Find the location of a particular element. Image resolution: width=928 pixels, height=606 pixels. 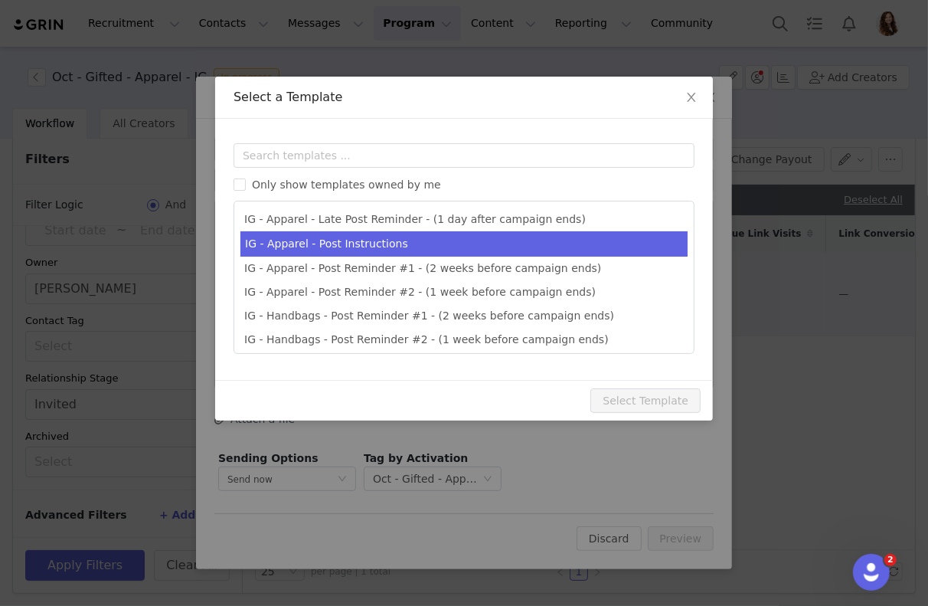

div: Select a Template is located at coordinates (464, 97).